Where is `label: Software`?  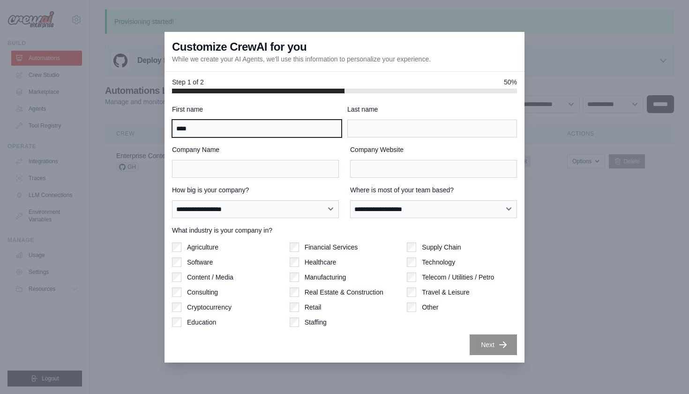
label: Software is located at coordinates (200, 262).